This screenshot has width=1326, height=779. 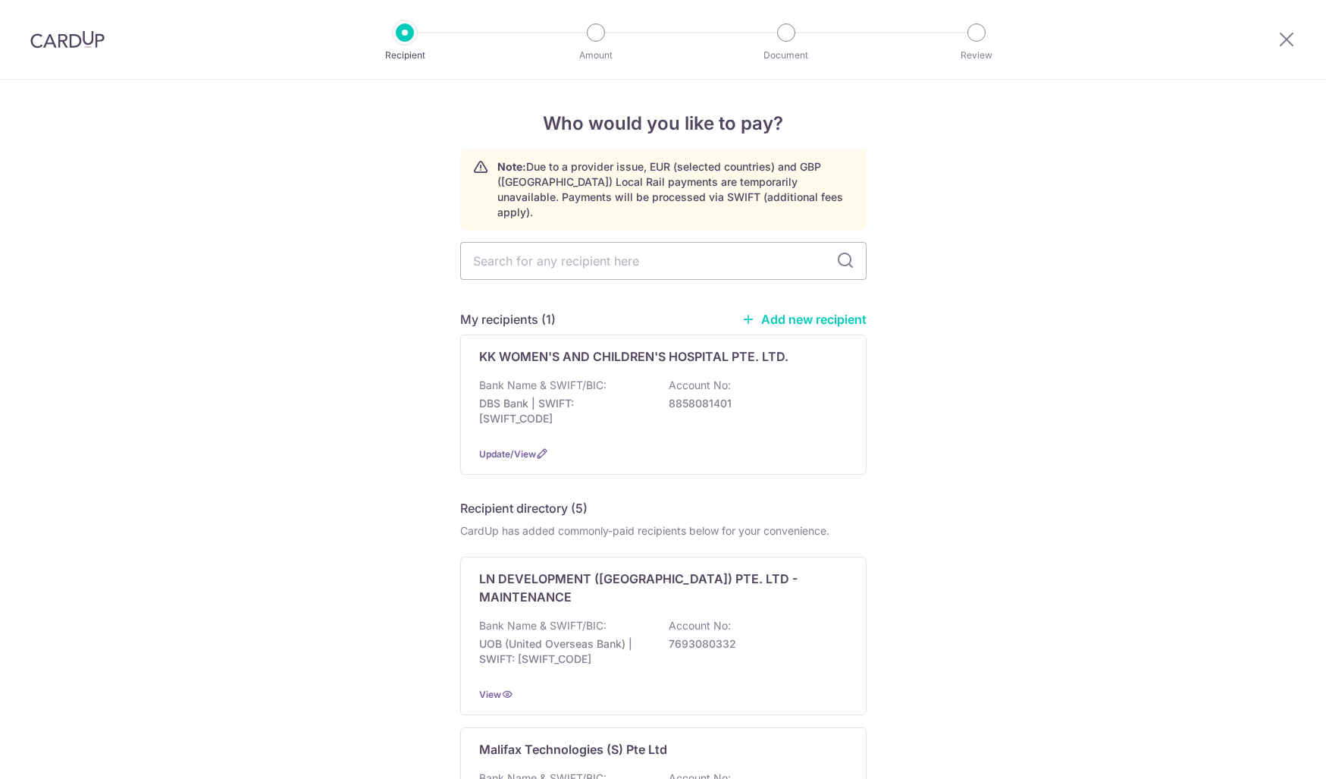 I want to click on p: Malifax Technologies (S) Pte Ltd, so click(x=573, y=749).